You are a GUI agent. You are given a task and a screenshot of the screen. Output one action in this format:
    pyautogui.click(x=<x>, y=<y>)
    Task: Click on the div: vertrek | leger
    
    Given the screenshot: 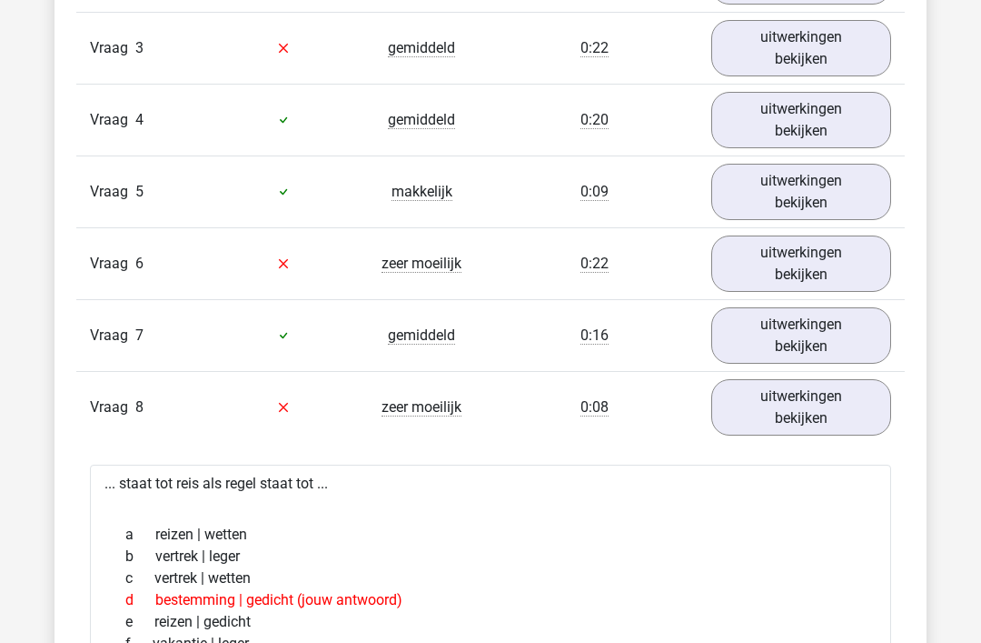 What is the action you would take?
    pyautogui.click(x=491, y=556)
    